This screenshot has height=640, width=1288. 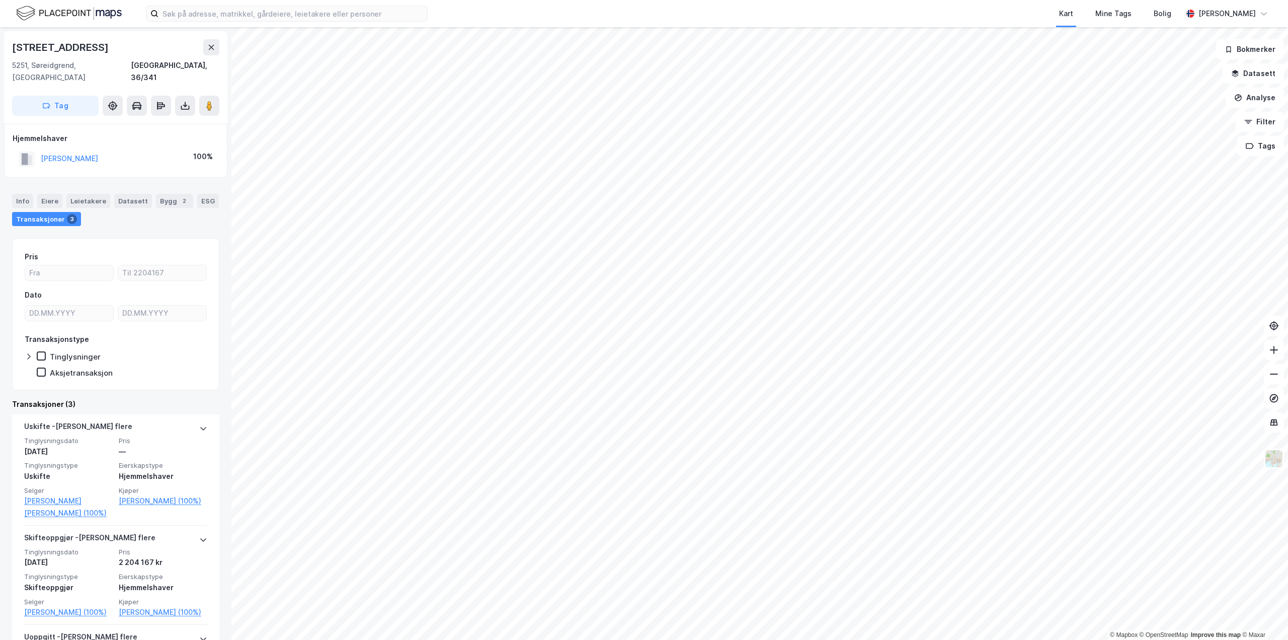 I want to click on button: Filter, so click(x=1260, y=122).